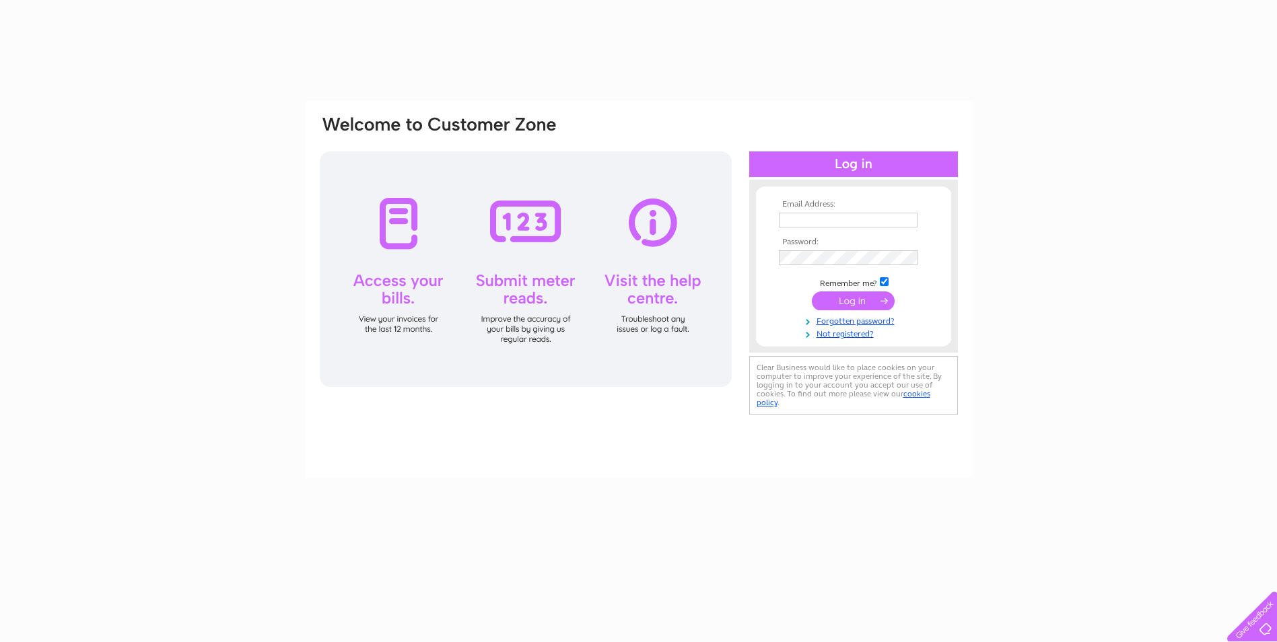 The height and width of the screenshot is (642, 1277). What do you see at coordinates (854, 205) in the screenshot?
I see `th: Email Address:` at bounding box center [854, 205].